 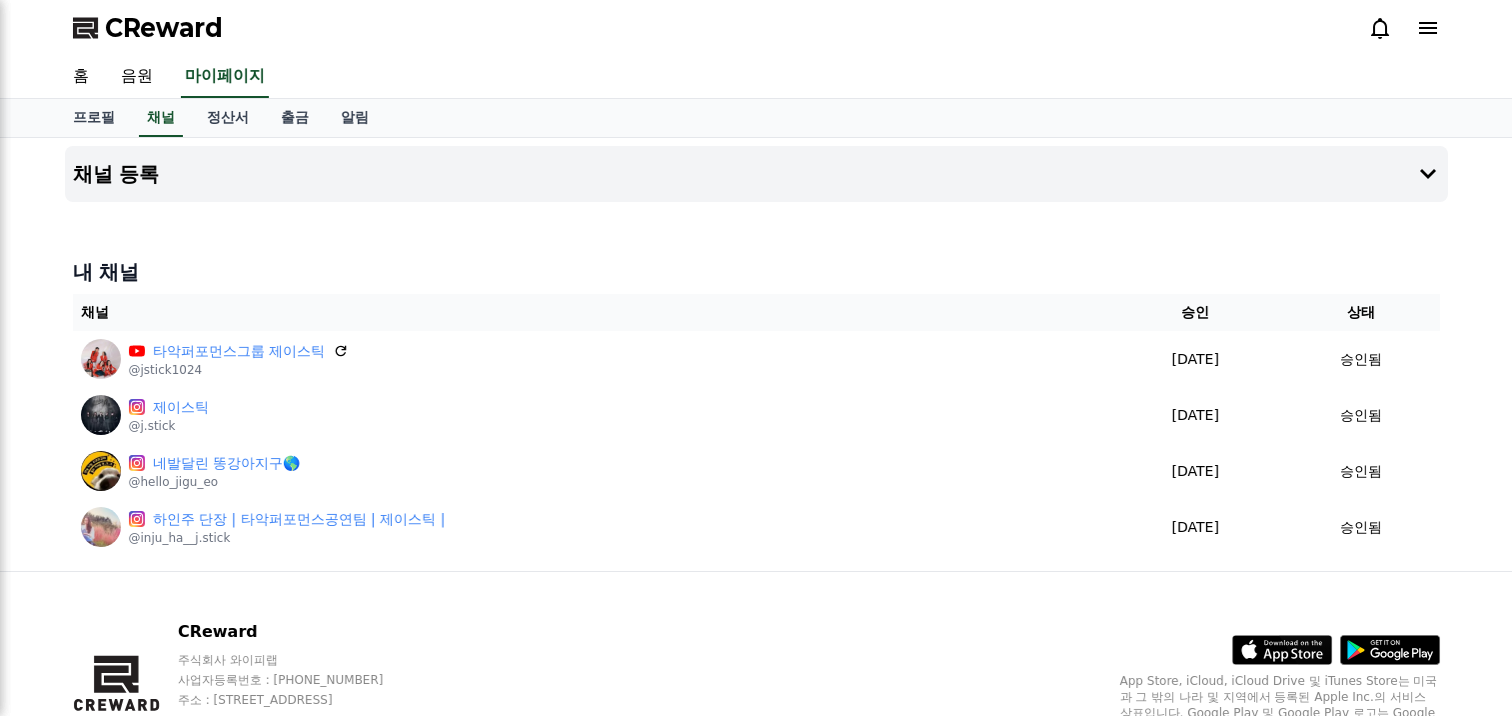 I want to click on a: 타악퍼포먼스그룹 제이스틱, so click(x=239, y=351).